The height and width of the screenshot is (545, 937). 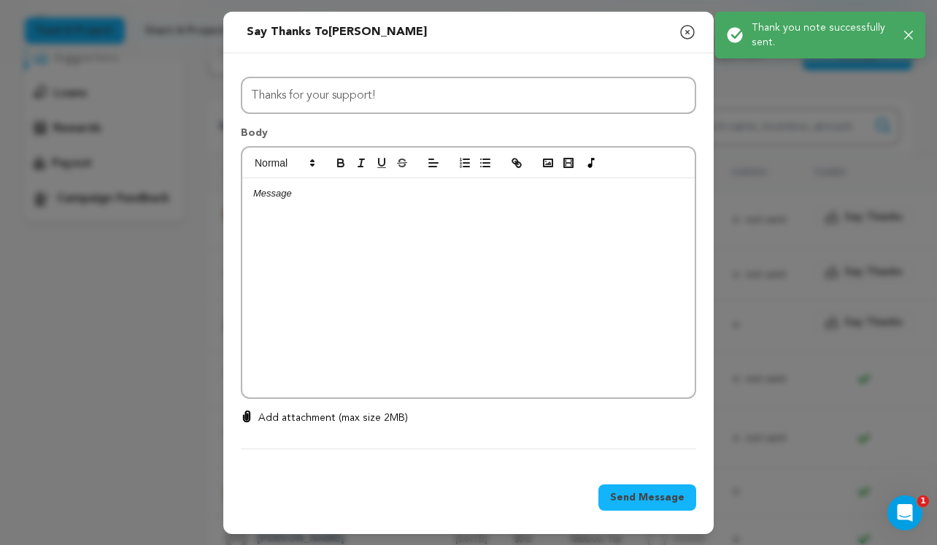 I want to click on span: 1, so click(x=923, y=501).